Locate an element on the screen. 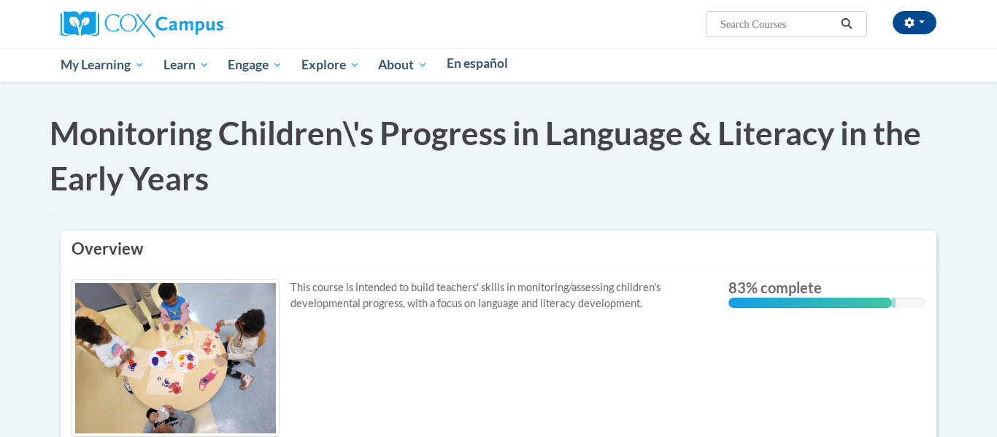 This screenshot has width=997, height=437. a: Engage is located at coordinates (255, 65).